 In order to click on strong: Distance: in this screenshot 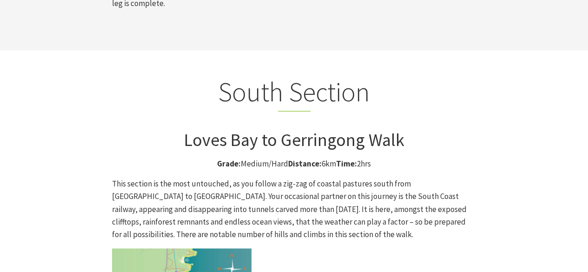, I will do `click(305, 164)`.